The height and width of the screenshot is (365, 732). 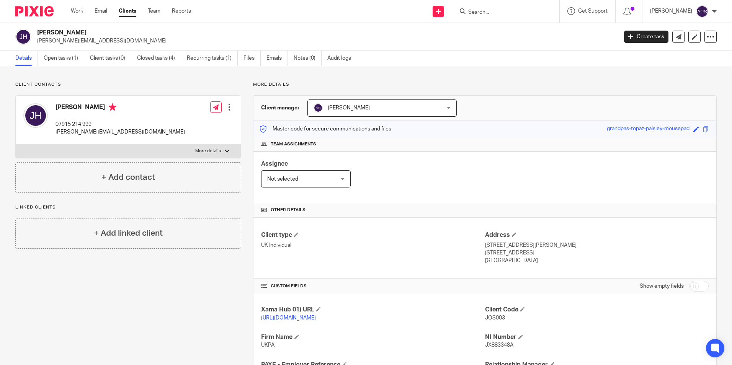 I want to click on i: Primary, so click(x=113, y=107).